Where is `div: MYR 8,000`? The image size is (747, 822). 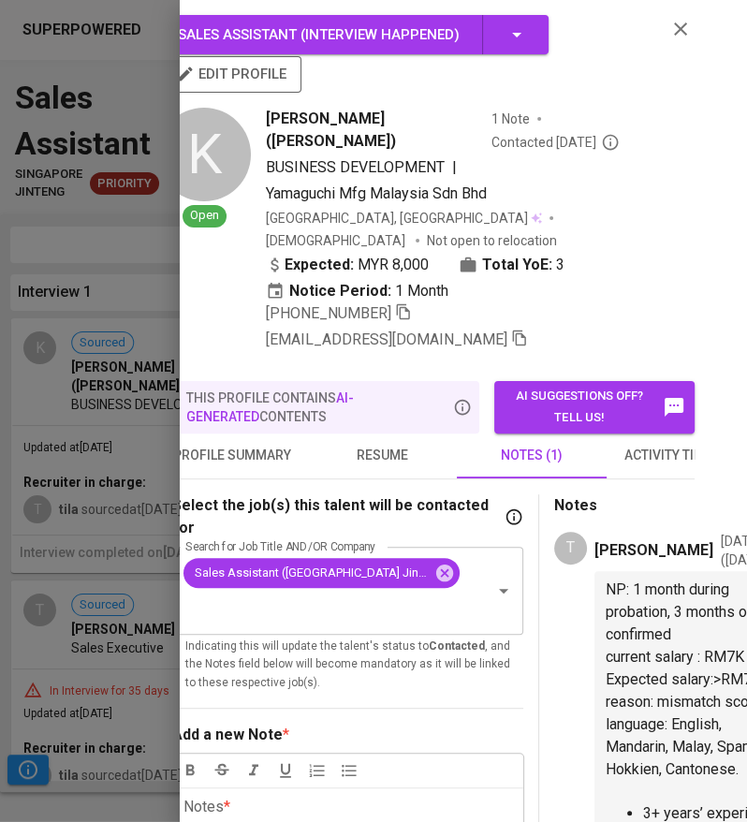 div: MYR 8,000 is located at coordinates (347, 265).